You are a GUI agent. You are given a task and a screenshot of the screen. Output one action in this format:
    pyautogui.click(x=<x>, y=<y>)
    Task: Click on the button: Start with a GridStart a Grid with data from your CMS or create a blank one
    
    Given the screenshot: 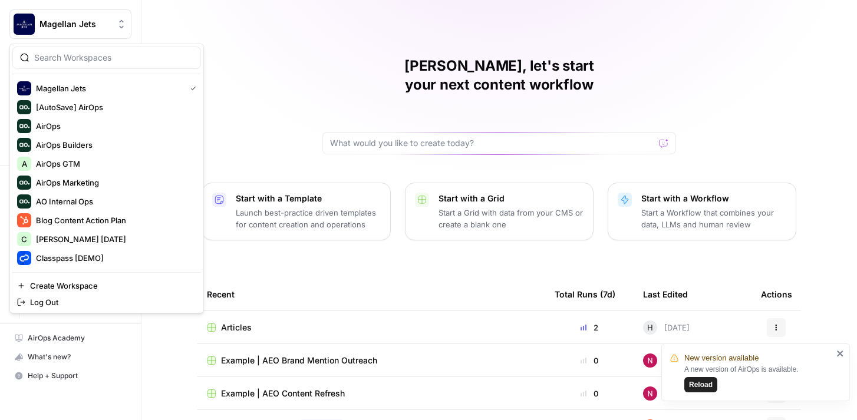 What is the action you would take?
    pyautogui.click(x=499, y=212)
    